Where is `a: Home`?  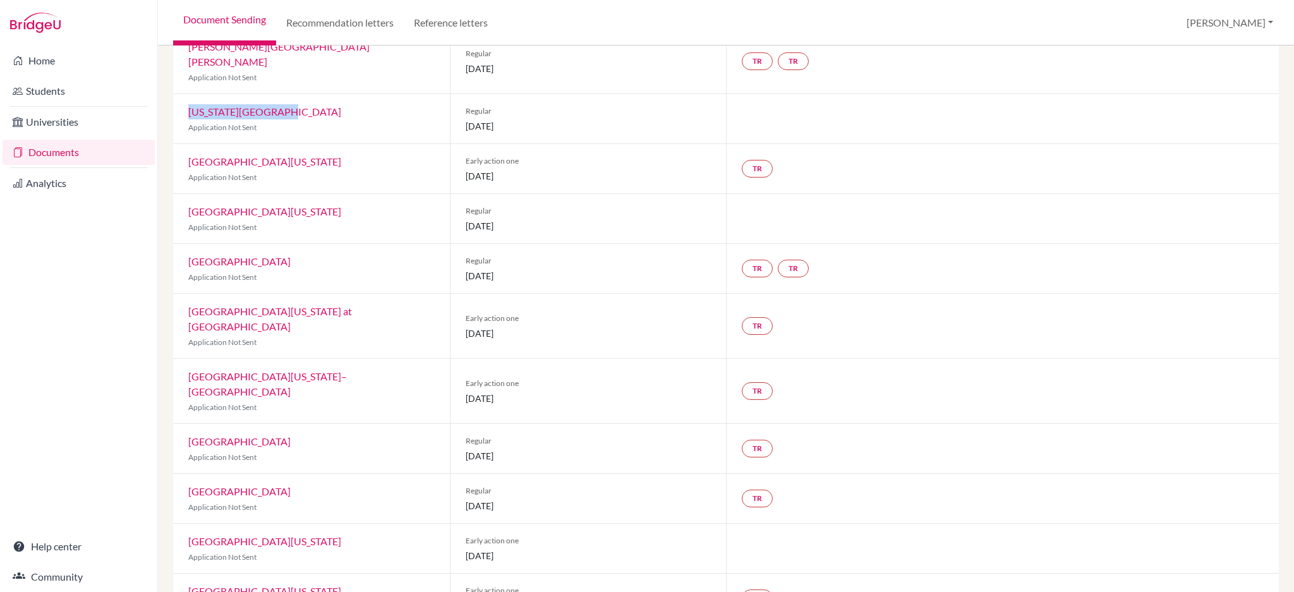 a: Home is located at coordinates (78, 61).